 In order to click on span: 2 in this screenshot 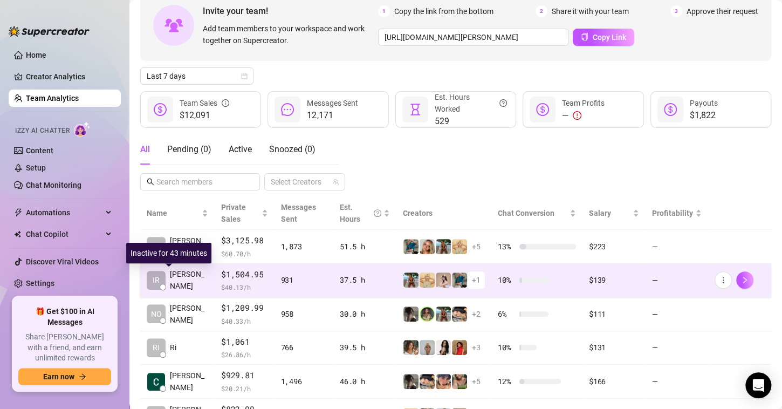, I will do `click(542, 11)`.